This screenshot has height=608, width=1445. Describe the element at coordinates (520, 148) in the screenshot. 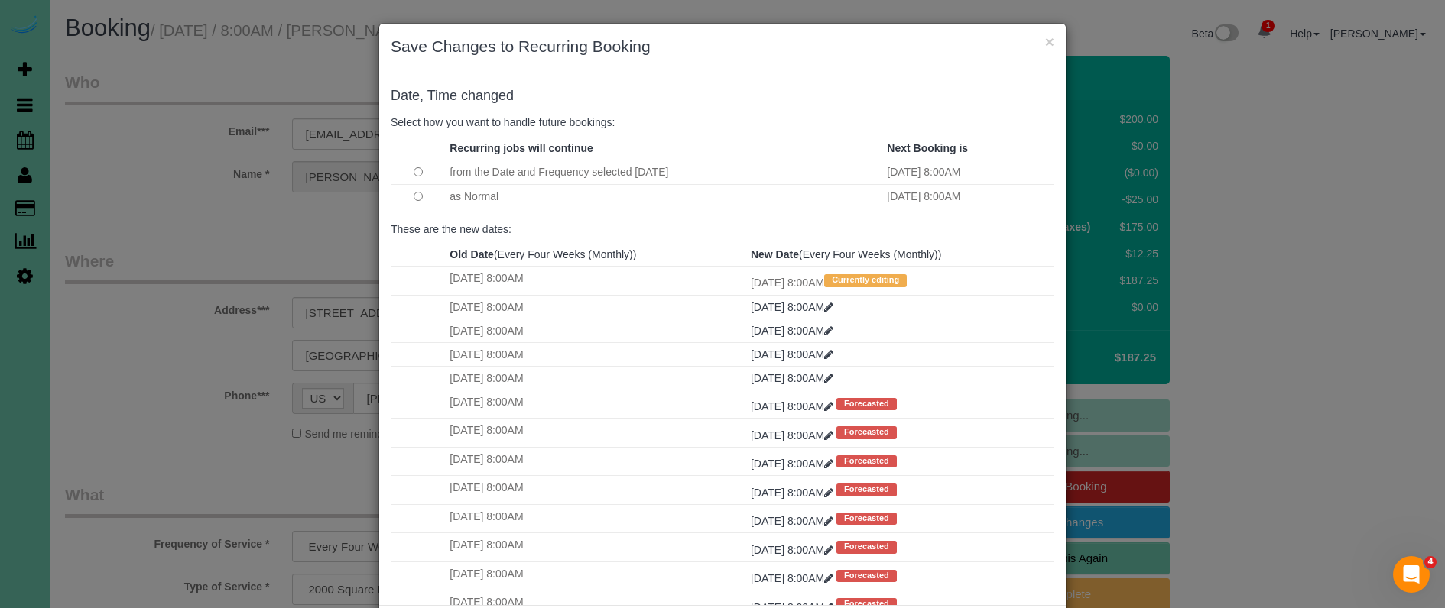

I see `strong: Recurring jobs will continue` at that location.